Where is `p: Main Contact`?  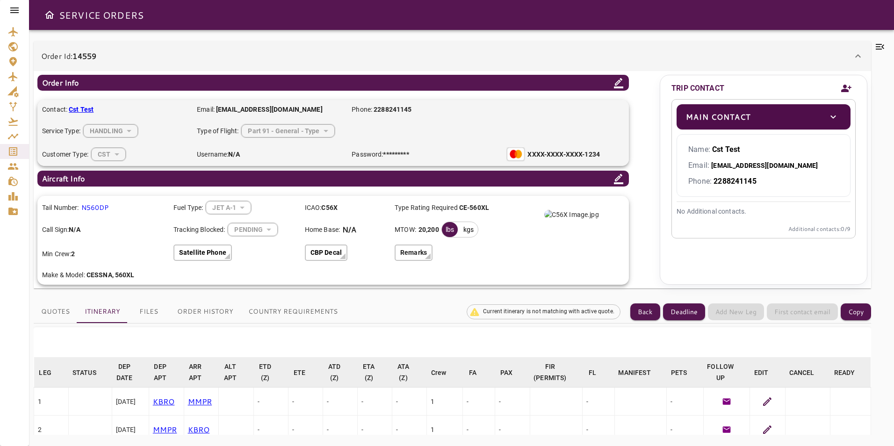 p: Main Contact is located at coordinates (718, 117).